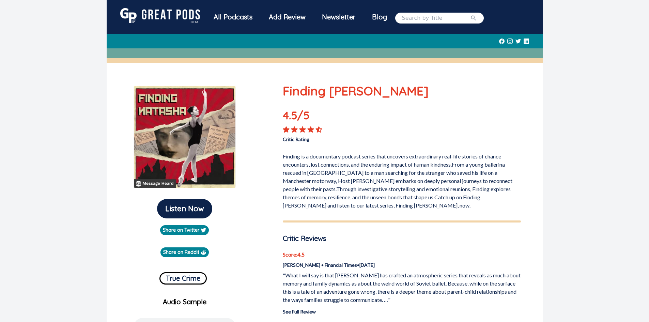  What do you see at coordinates (339, 17) in the screenshot?
I see `div: Newsletter` at bounding box center [339, 17].